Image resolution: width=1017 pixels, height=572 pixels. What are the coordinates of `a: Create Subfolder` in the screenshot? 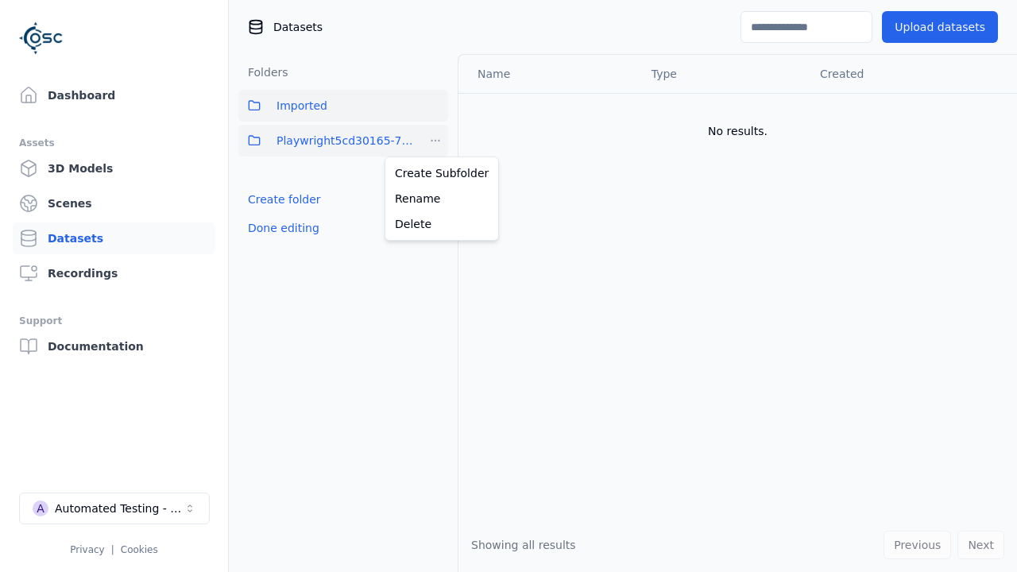 It's located at (442, 173).